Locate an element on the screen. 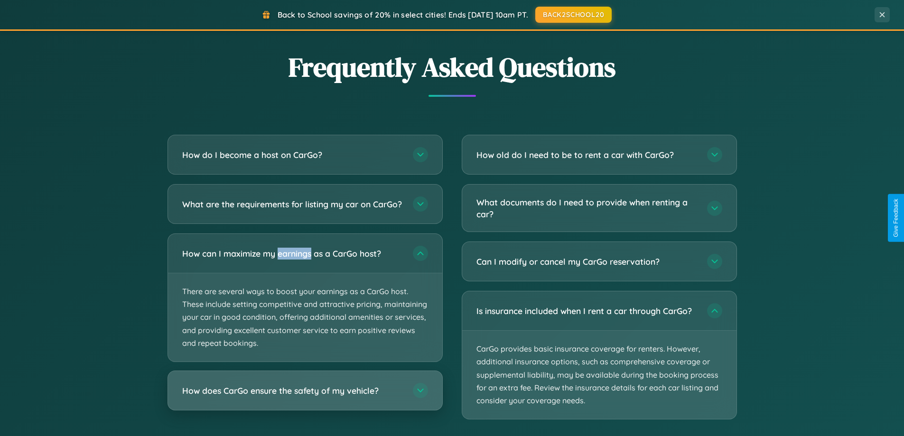  h3: What are the requirements for listing my car on CarGo? is located at coordinates (293, 204).